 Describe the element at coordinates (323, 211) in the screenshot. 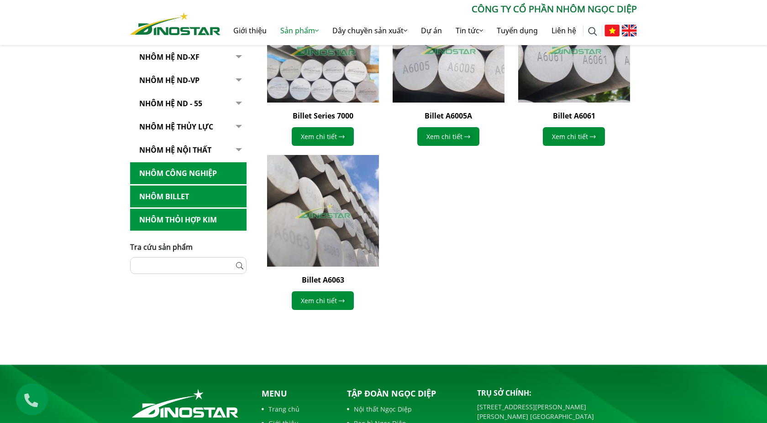

I see `img: Billet A6063` at that location.